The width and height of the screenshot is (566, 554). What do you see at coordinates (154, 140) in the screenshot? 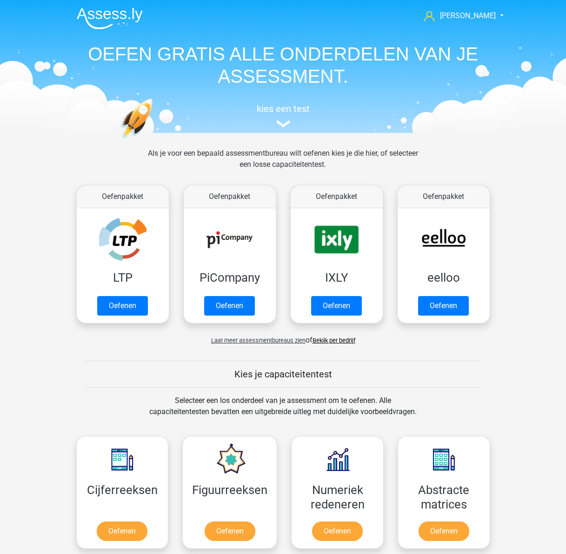
I see `img: oefenen` at bounding box center [154, 140].